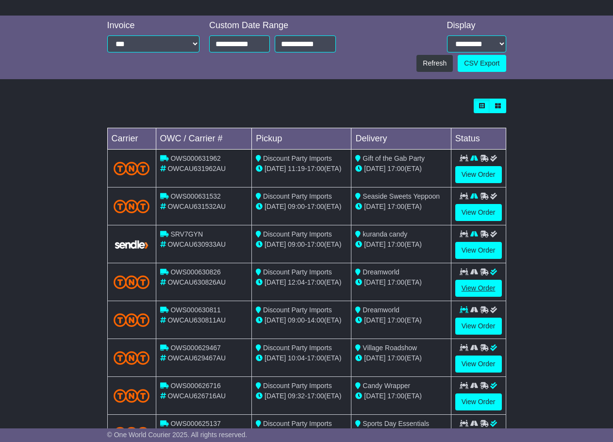  What do you see at coordinates (390, 348) in the screenshot?
I see `span: Village Roadshow` at bounding box center [390, 348].